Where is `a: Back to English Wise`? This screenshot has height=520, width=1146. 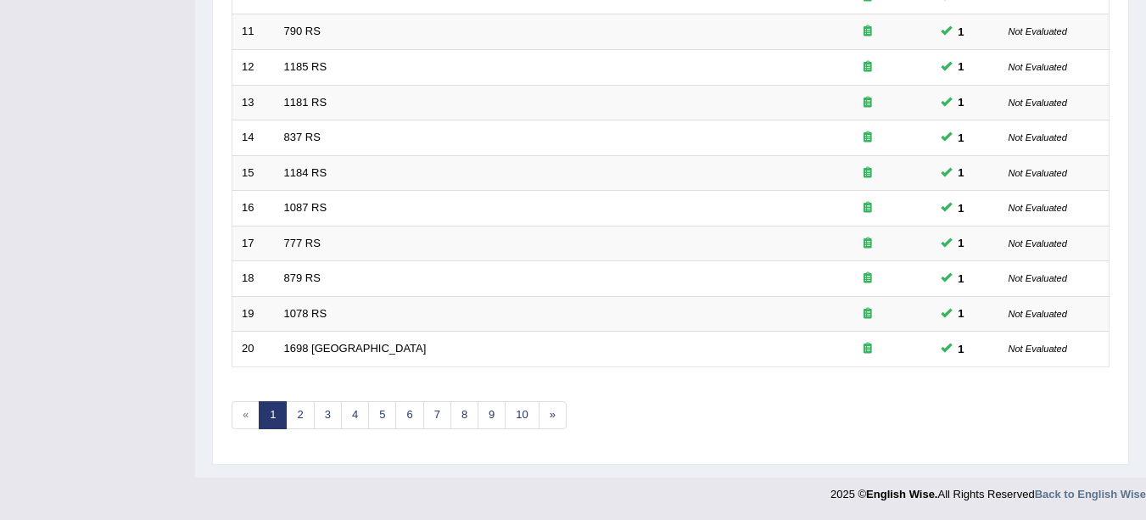
a: Back to English Wise is located at coordinates (1090, 494).